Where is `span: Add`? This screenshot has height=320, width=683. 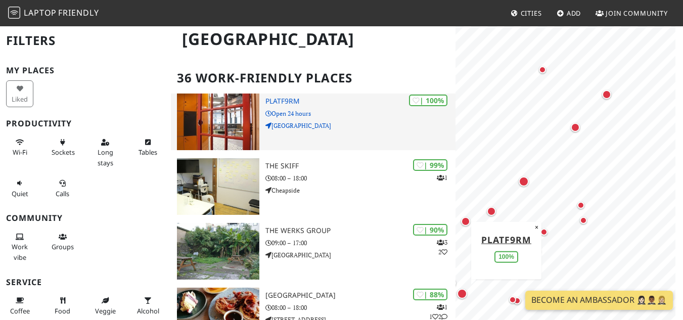
span: Add is located at coordinates (574, 13).